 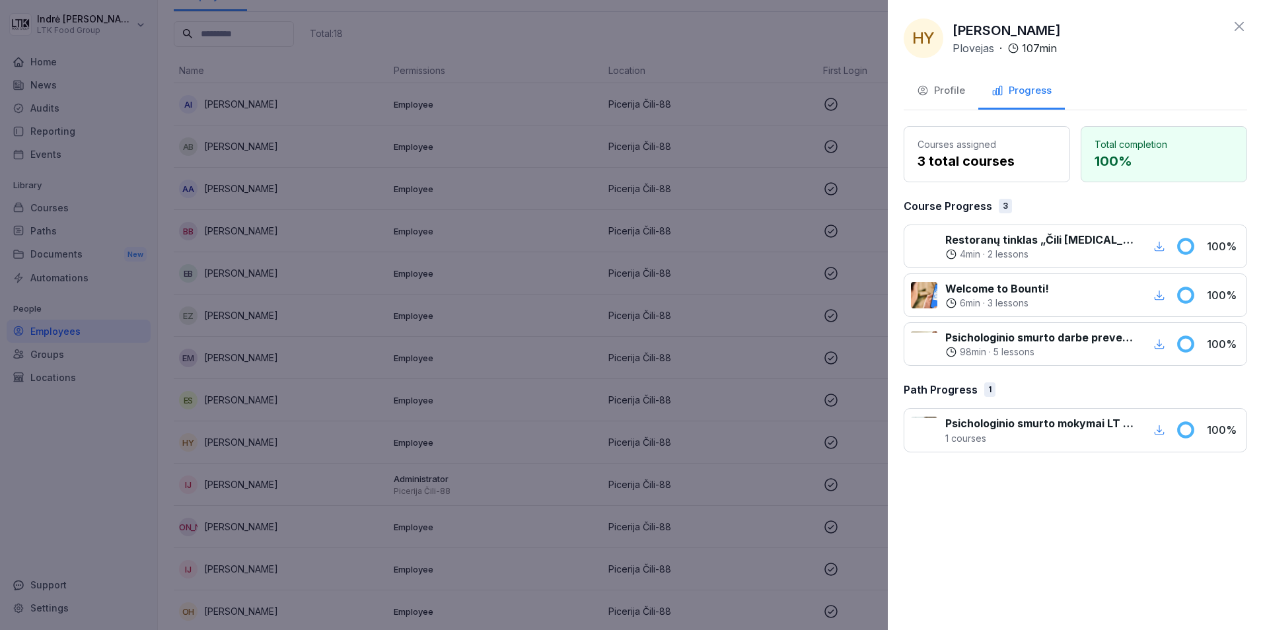 What do you see at coordinates (1014, 352) in the screenshot?
I see `p: 5 lessons` at bounding box center [1014, 352].